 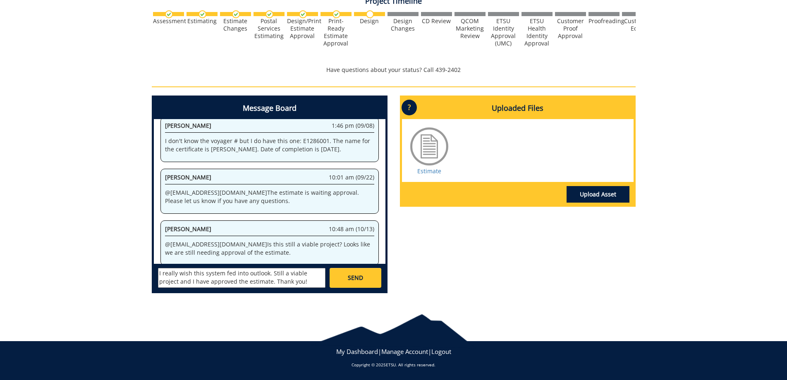 What do you see at coordinates (370, 14) in the screenshot?
I see `img: no` at bounding box center [370, 14].